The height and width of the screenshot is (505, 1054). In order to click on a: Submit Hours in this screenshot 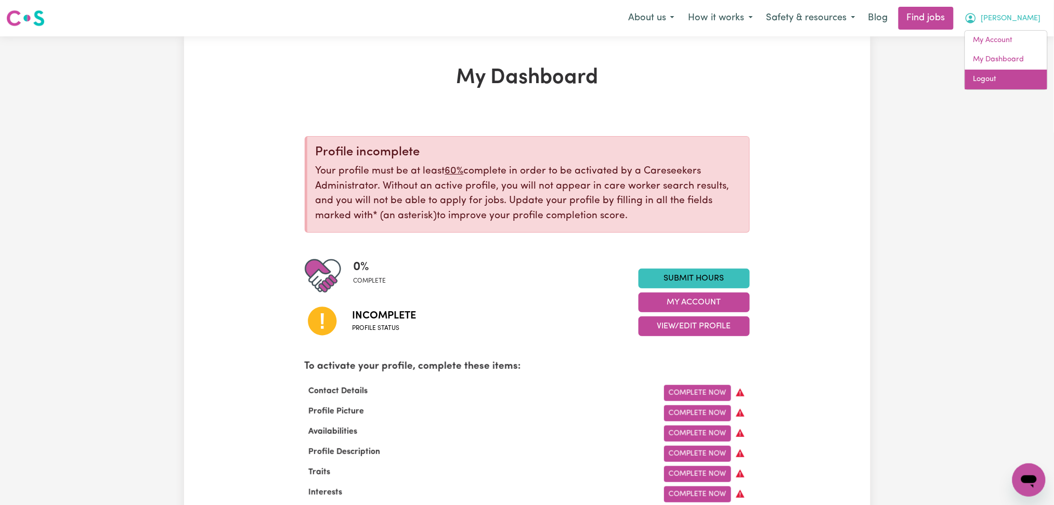, I will do `click(694, 279)`.